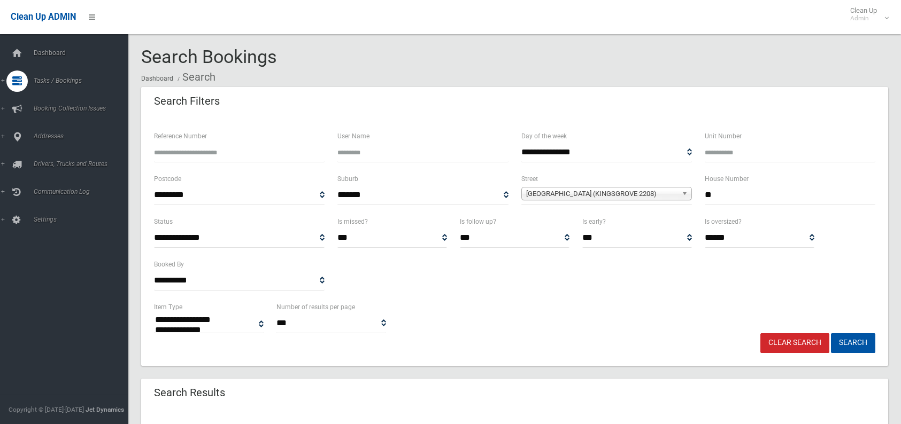 This screenshot has width=901, height=424. Describe the element at coordinates (163, 222) in the screenshot. I see `label: Status` at that location.